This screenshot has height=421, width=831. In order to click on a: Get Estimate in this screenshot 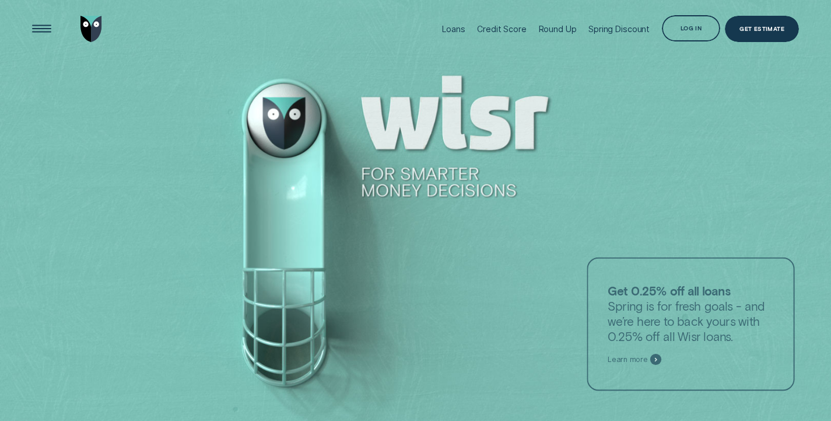, I will do `click(762, 29)`.